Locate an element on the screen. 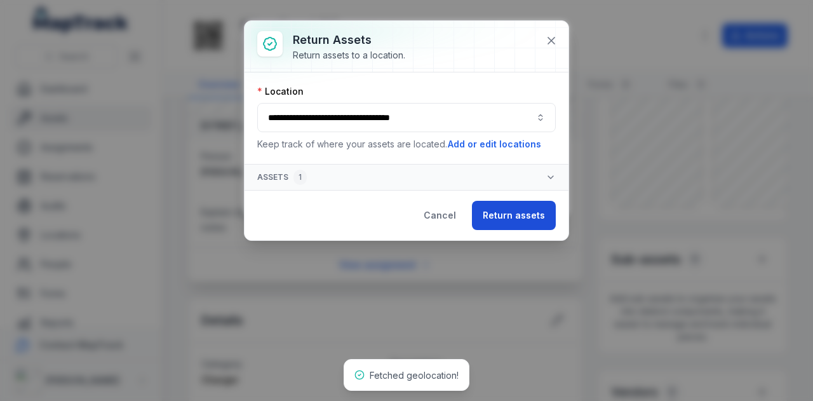 The height and width of the screenshot is (401, 813). div: 1 is located at coordinates (300, 177).